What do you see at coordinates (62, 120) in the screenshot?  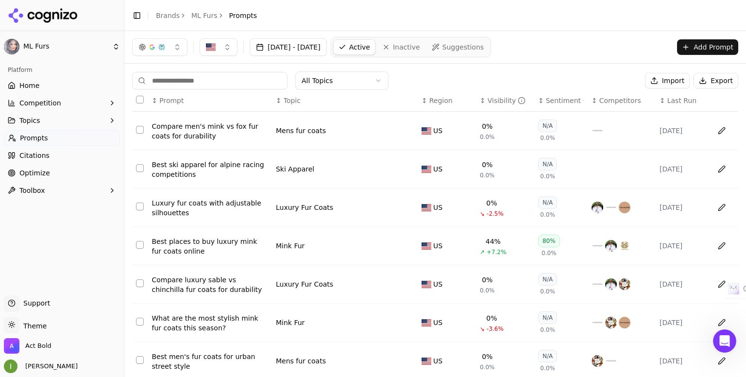 I see `button: Topics` at bounding box center [62, 120].